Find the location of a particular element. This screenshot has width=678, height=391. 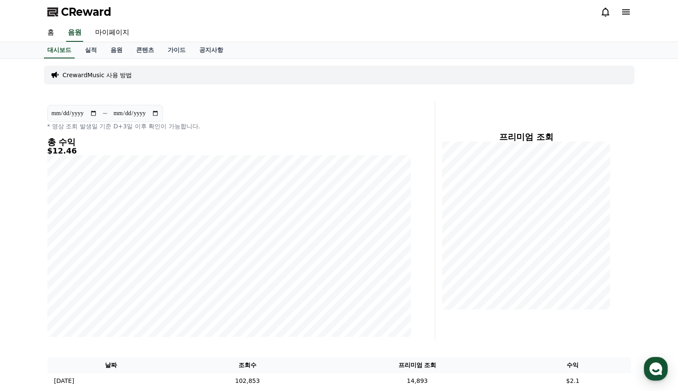

h4: 총 수익 is located at coordinates (229, 142).